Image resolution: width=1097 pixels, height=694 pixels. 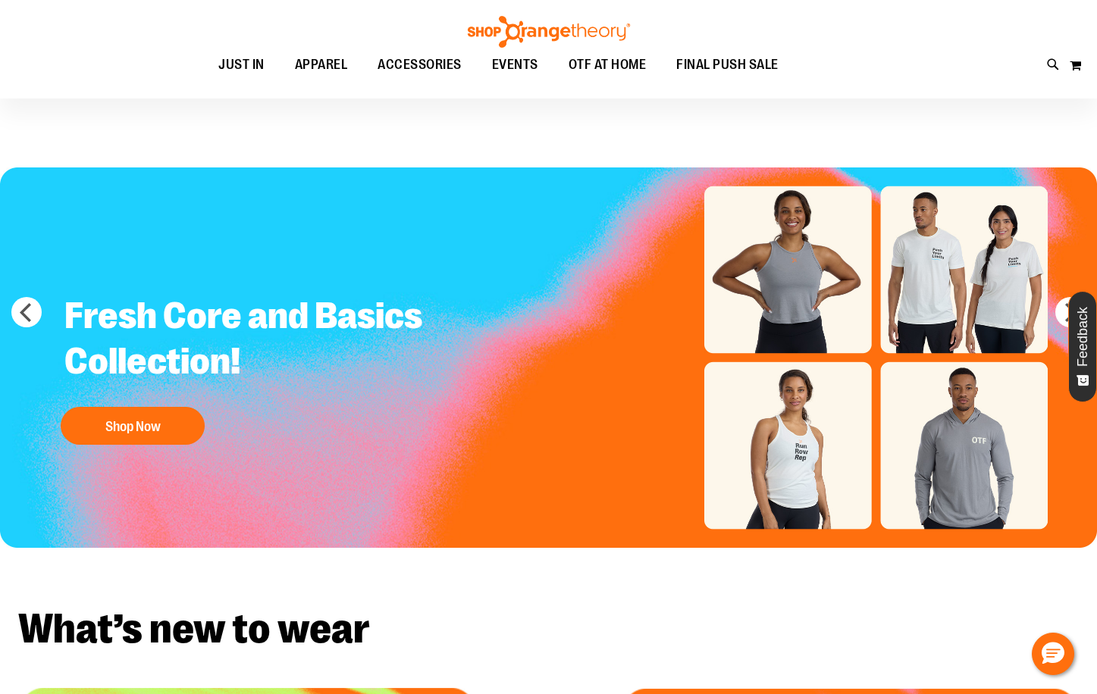 What do you see at coordinates (1053, 654) in the screenshot?
I see `button: Hello, have a question? Let’s chat.` at bounding box center [1053, 654].